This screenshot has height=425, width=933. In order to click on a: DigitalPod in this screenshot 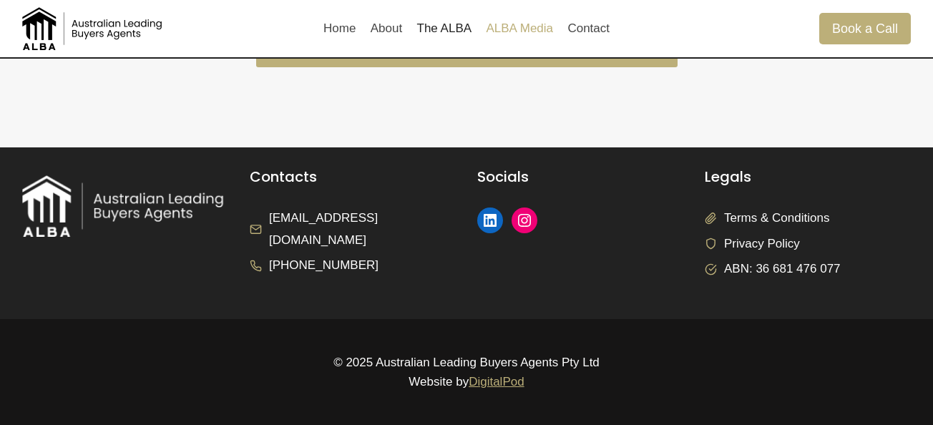, I will do `click(496, 381)`.